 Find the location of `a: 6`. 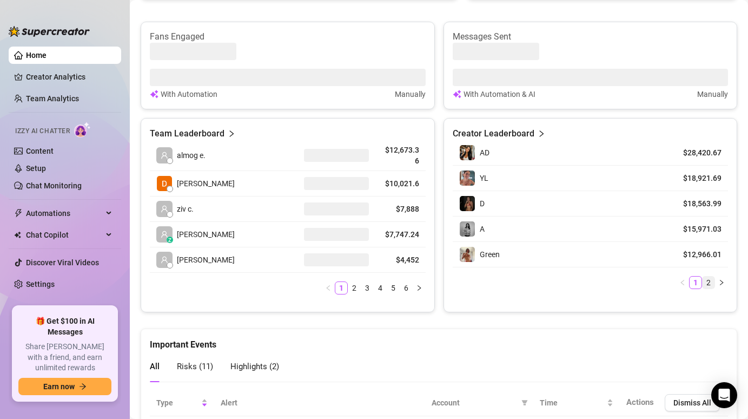

a: 6 is located at coordinates (406, 288).